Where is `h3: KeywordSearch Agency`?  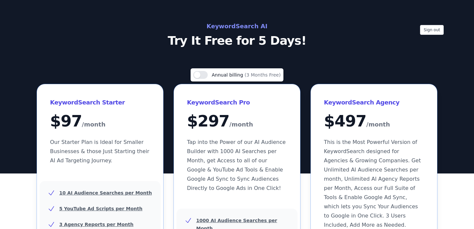 h3: KeywordSearch Agency is located at coordinates (374, 103).